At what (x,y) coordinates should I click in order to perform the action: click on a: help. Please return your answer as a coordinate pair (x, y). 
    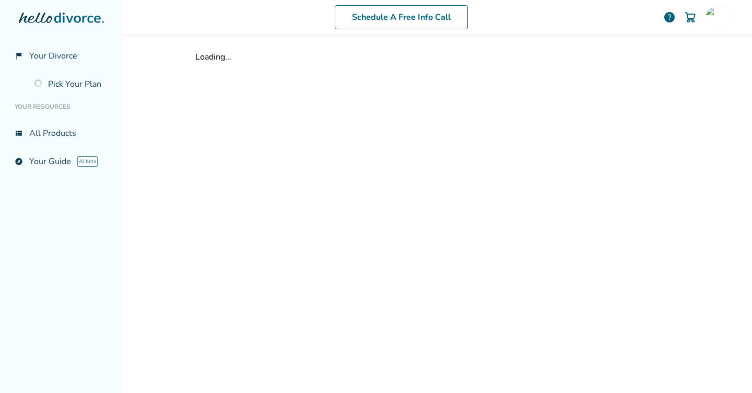
    Looking at the image, I should click on (669, 17).